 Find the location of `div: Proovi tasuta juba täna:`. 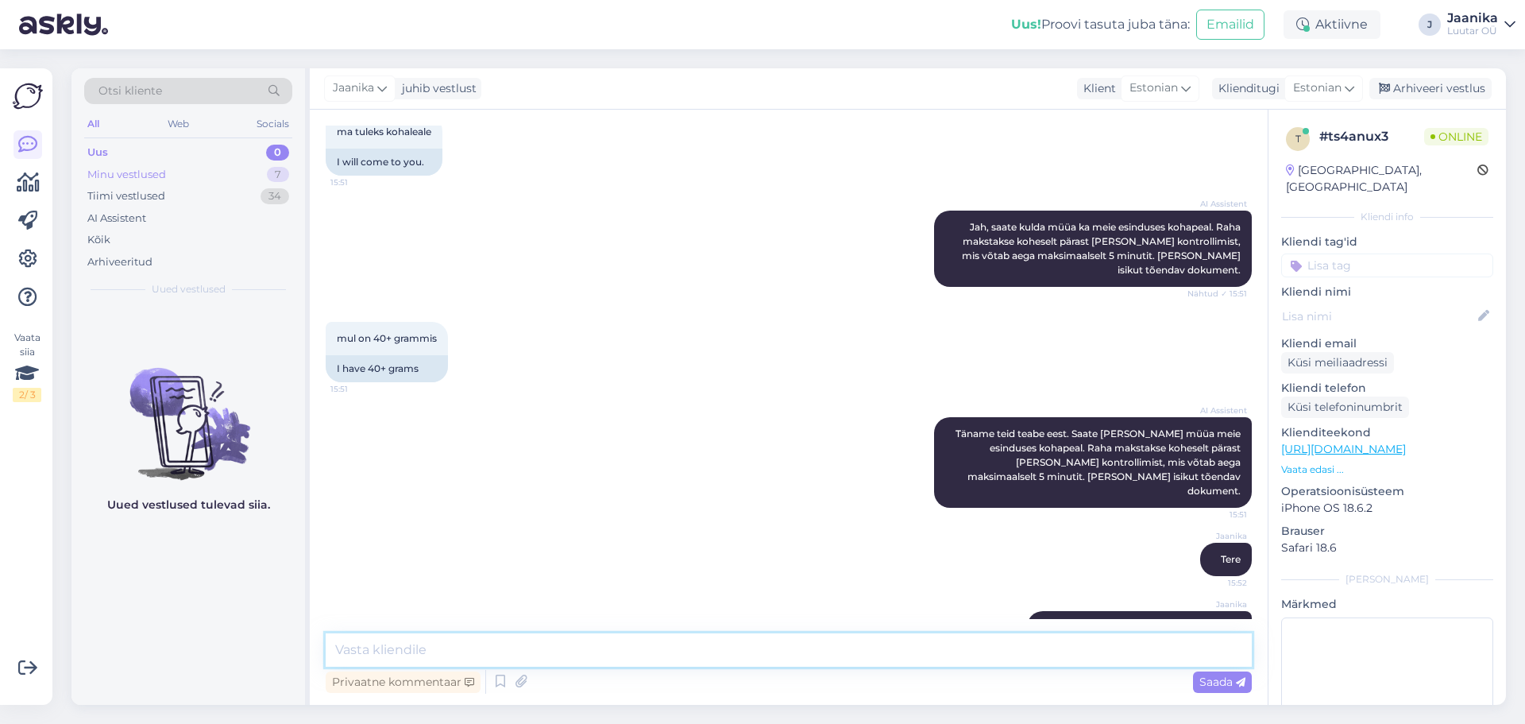

div: Proovi tasuta juba täna: is located at coordinates (1100, 25).